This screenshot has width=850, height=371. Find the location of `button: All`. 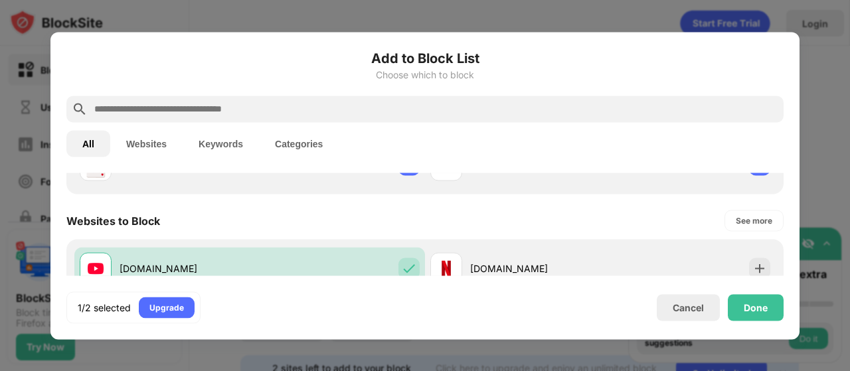

button: All is located at coordinates (88, 143).